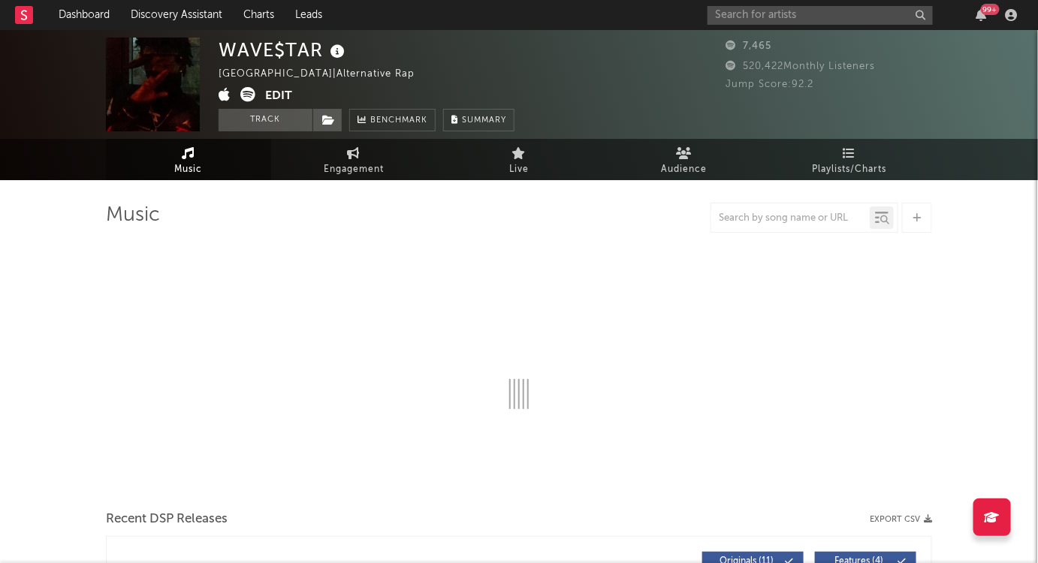 This screenshot has height=563, width=1038. Describe the element at coordinates (800, 66) in the screenshot. I see `span: 520,422 Monthly Listeners` at that location.